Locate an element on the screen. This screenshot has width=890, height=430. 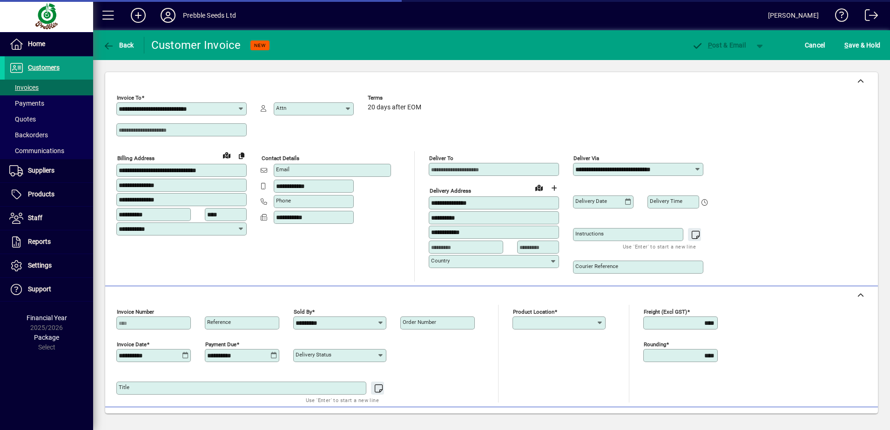
a: Communications is located at coordinates (49, 151).